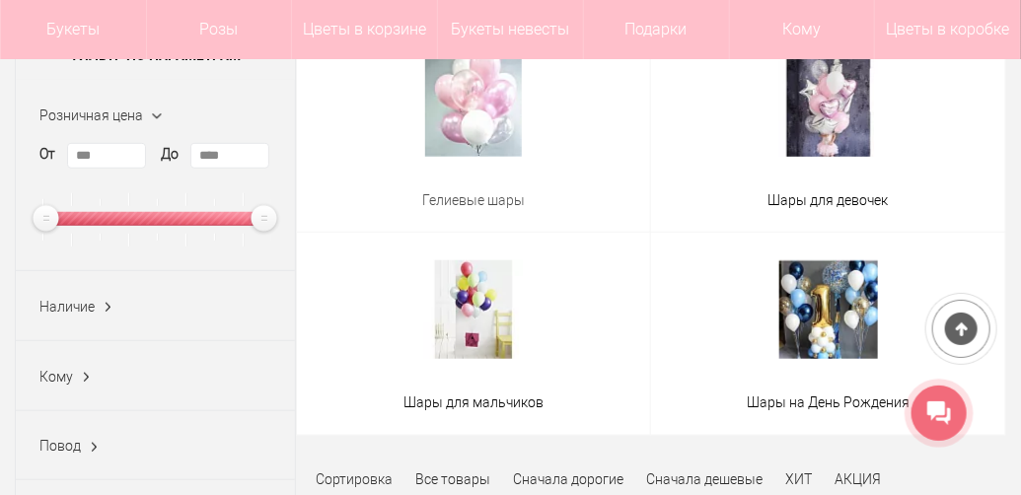 The width and height of the screenshot is (1021, 495). What do you see at coordinates (474, 403) in the screenshot?
I see `span: Шары для мальчиков` at bounding box center [474, 403].